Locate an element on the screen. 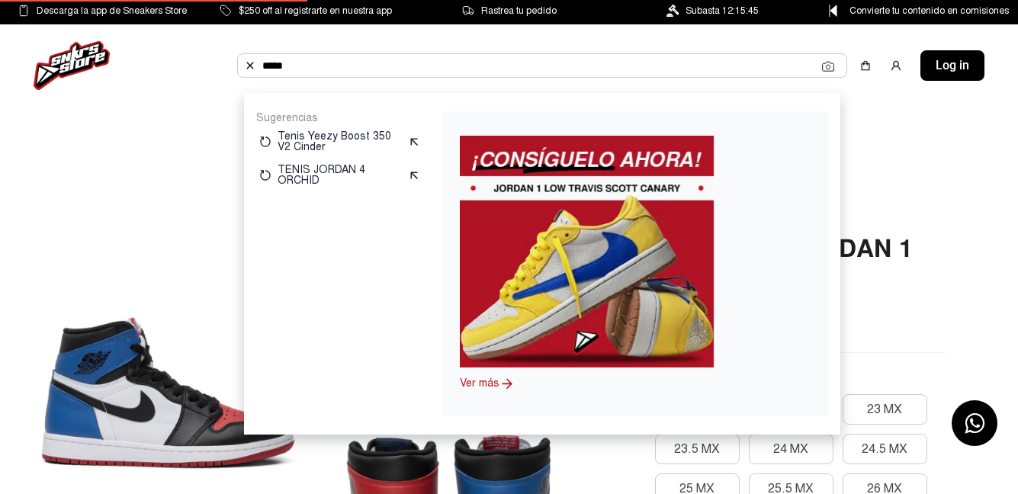 The width and height of the screenshot is (1018, 494). span: Descarga la app de Sneakers Store is located at coordinates (111, 11).